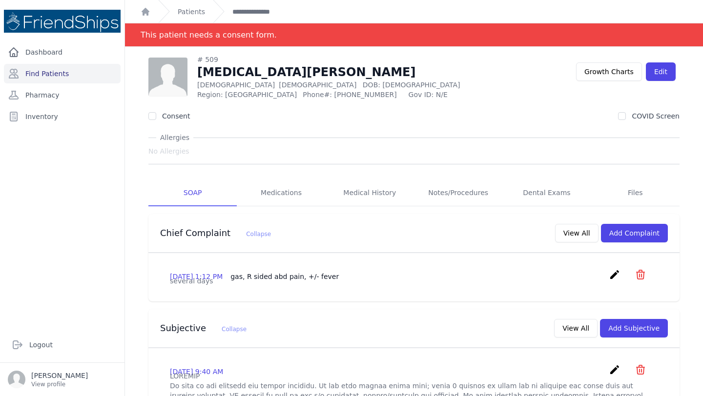  Describe the element at coordinates (458, 193) in the screenshot. I see `a: Notes/Procedures` at that location.